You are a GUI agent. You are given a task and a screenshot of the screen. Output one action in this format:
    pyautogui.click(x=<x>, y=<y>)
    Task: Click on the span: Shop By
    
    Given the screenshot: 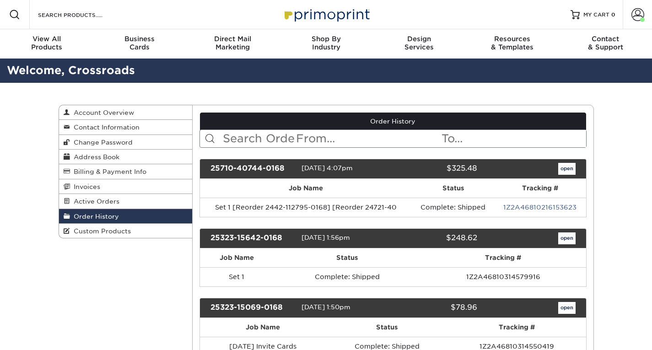 What is the action you would take?
    pyautogui.click(x=326, y=39)
    